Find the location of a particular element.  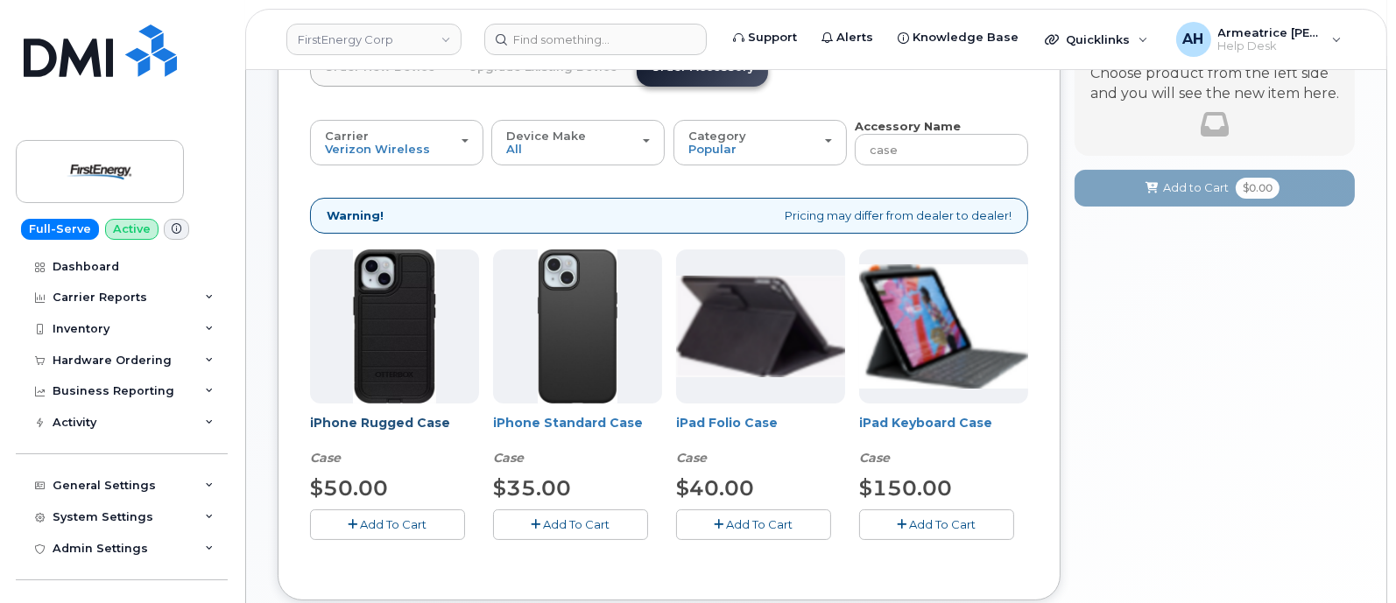

span: Knowledge Base is located at coordinates (965, 38).